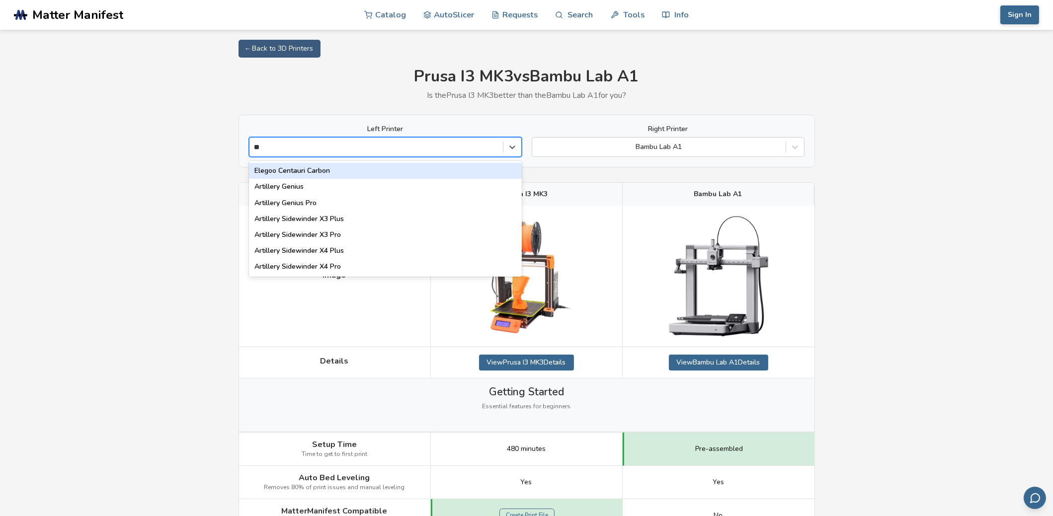  I want to click on input: Bambu Lab A1, so click(538, 147).